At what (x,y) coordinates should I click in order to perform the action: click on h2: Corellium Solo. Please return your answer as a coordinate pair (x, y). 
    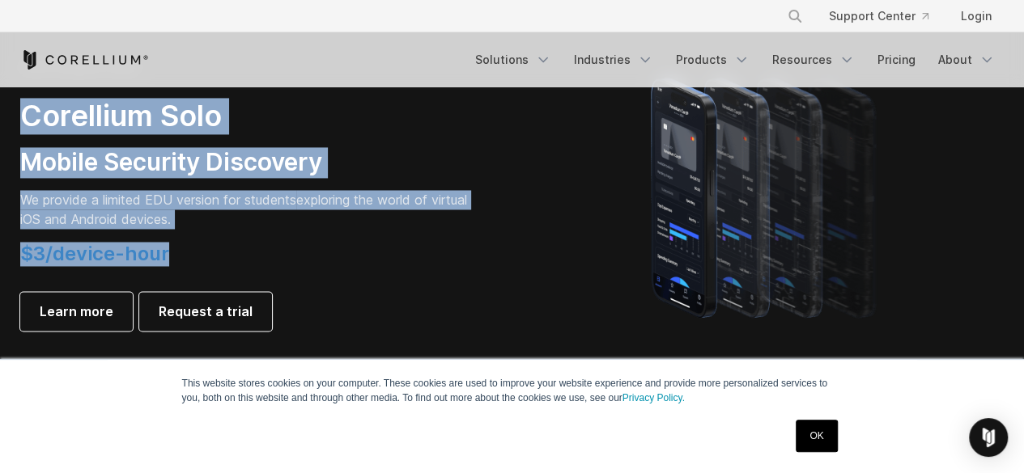
    Looking at the image, I should click on (247, 116).